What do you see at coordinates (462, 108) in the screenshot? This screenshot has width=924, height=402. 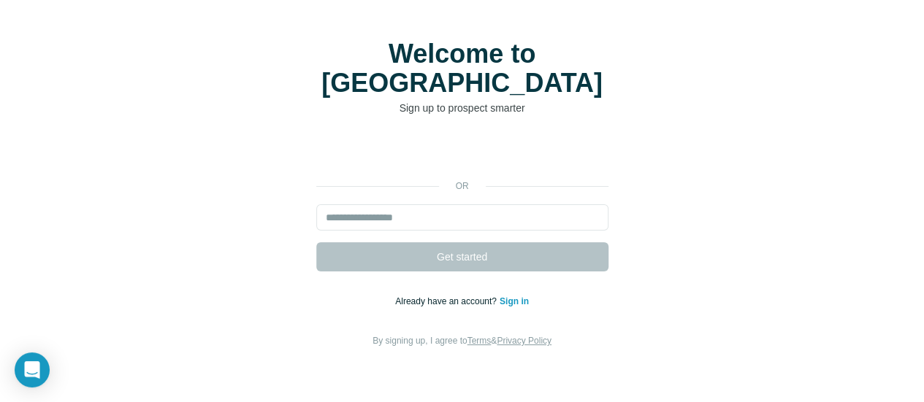 I see `p: Sign up to prospect smarter` at bounding box center [462, 108].